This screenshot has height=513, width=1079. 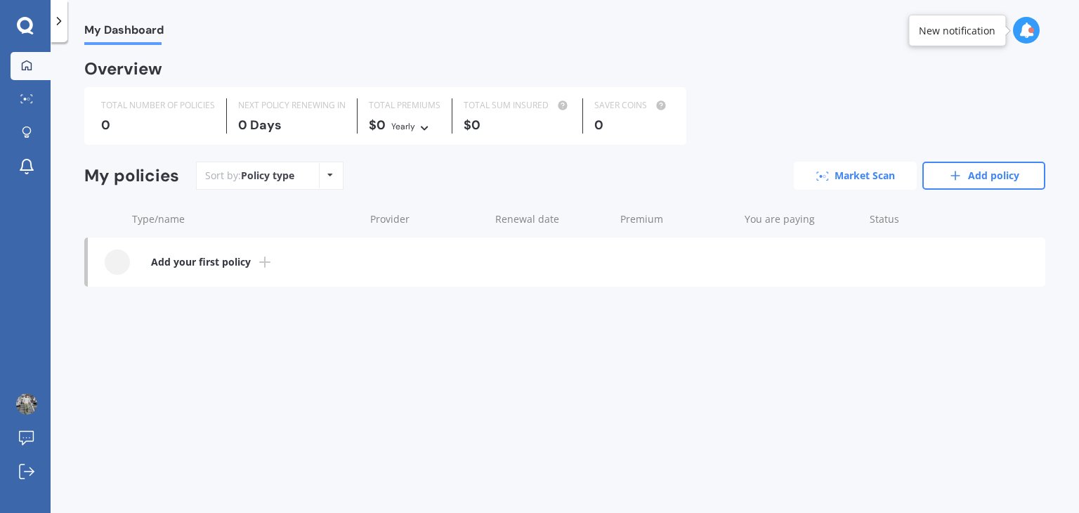 What do you see at coordinates (292, 125) in the screenshot?
I see `div: 0 Days` at bounding box center [292, 125].